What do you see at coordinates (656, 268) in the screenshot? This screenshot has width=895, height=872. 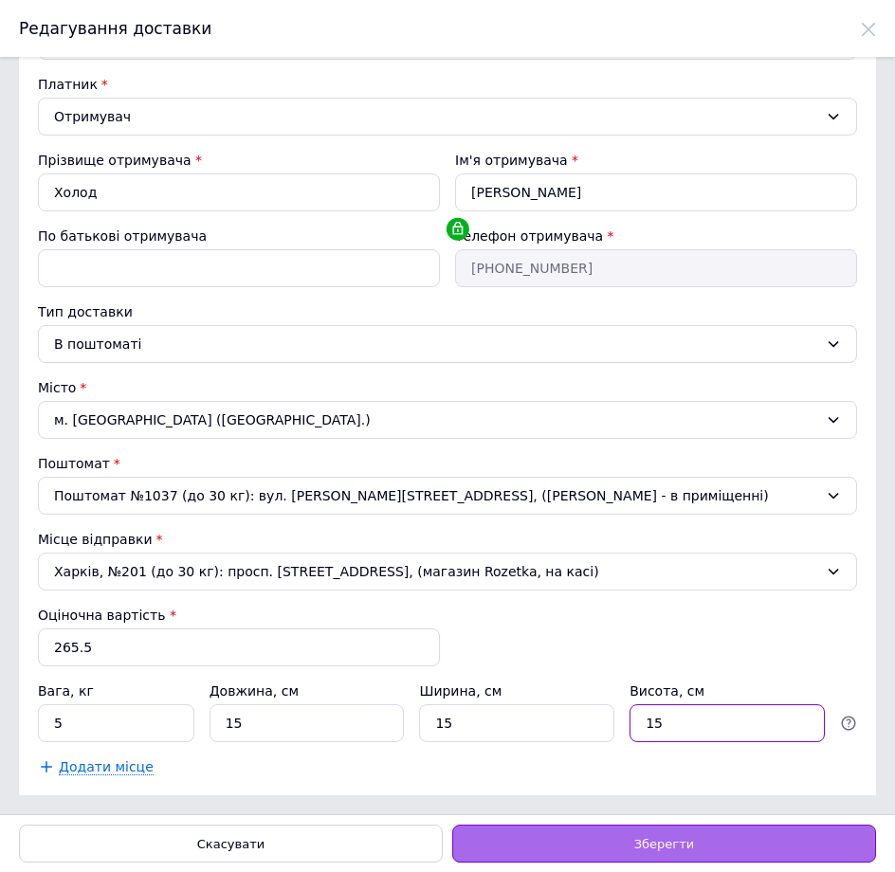 I see `input: Наприклад, 055 123 45 67` at bounding box center [656, 268].